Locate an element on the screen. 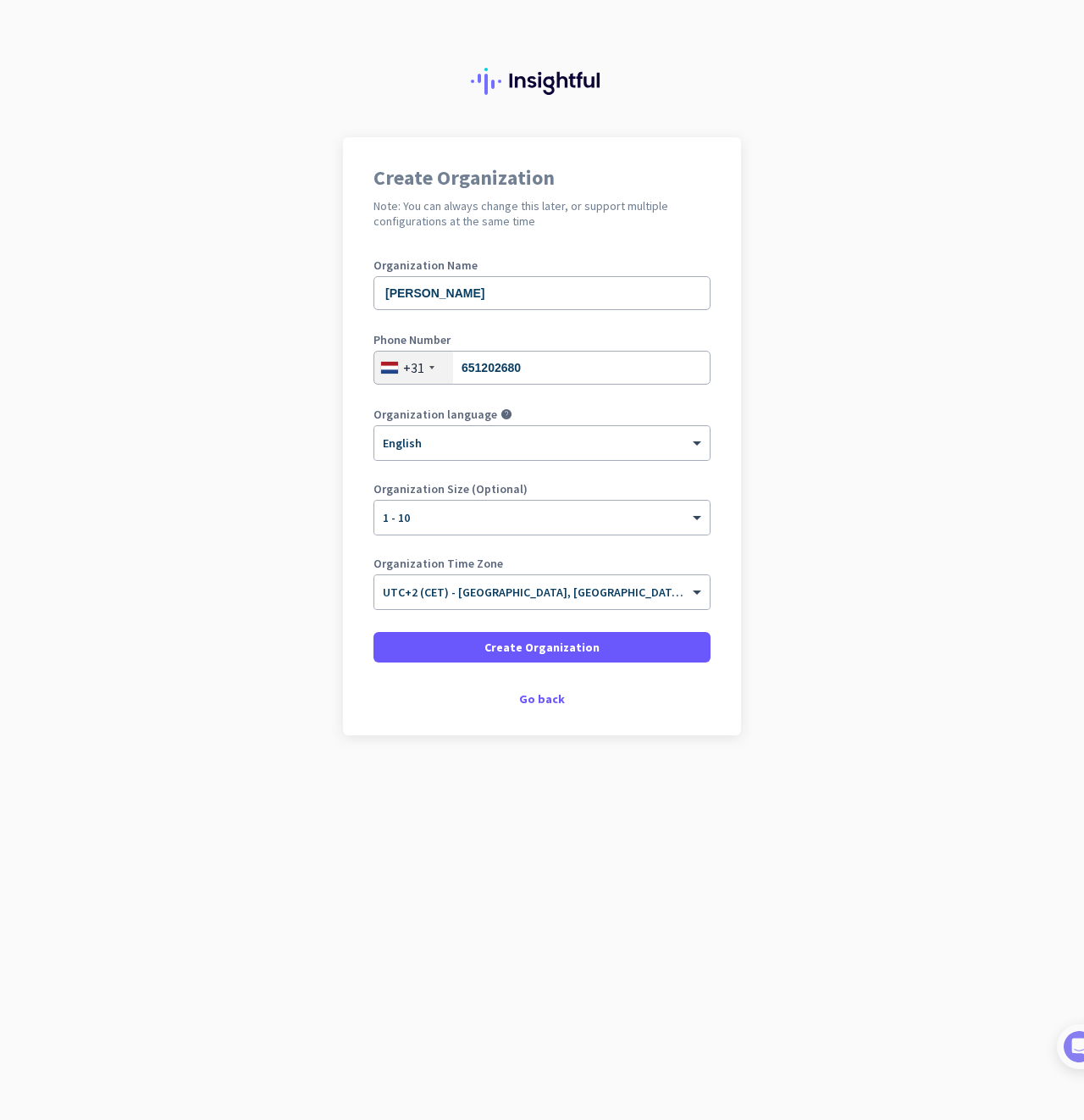 Image resolution: width=1084 pixels, height=1120 pixels. button: Create Organization is located at coordinates (542, 648).